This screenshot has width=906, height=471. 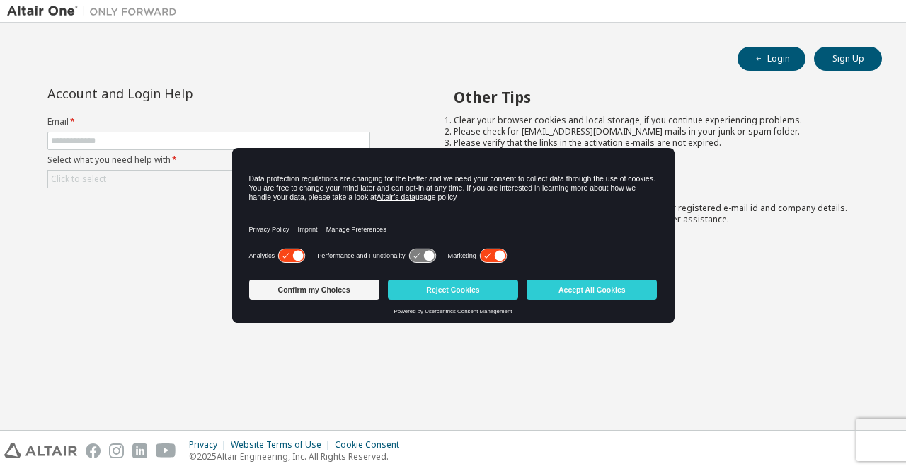 I want to click on img: facebook.svg, so click(x=93, y=450).